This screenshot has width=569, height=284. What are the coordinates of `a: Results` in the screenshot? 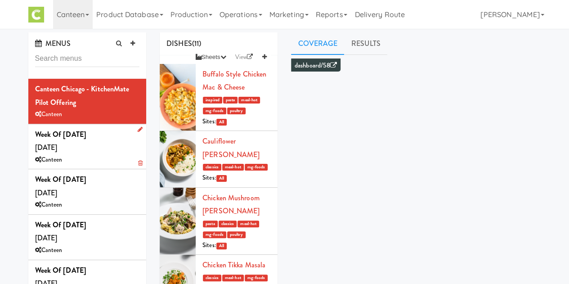 It's located at (366, 44).